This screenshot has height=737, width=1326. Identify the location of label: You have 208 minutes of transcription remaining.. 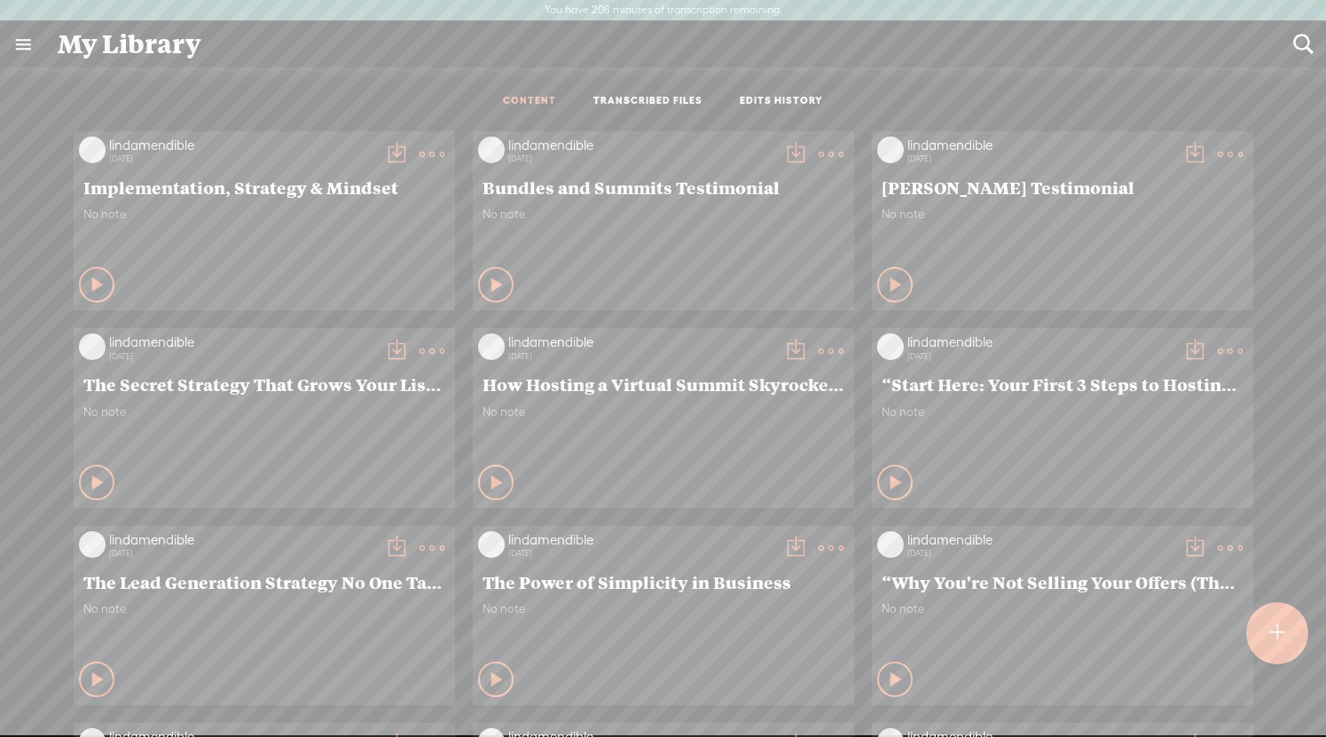
(663, 11).